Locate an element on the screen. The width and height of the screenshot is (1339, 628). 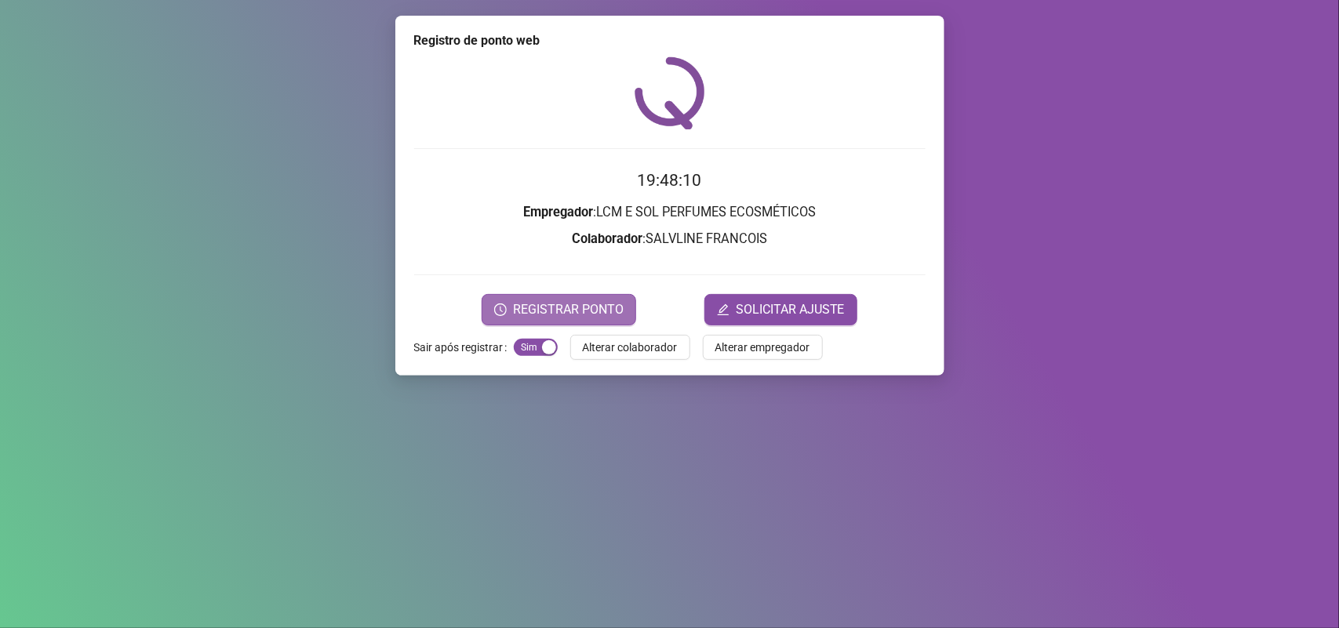
strong: Colaborador is located at coordinates (607, 238).